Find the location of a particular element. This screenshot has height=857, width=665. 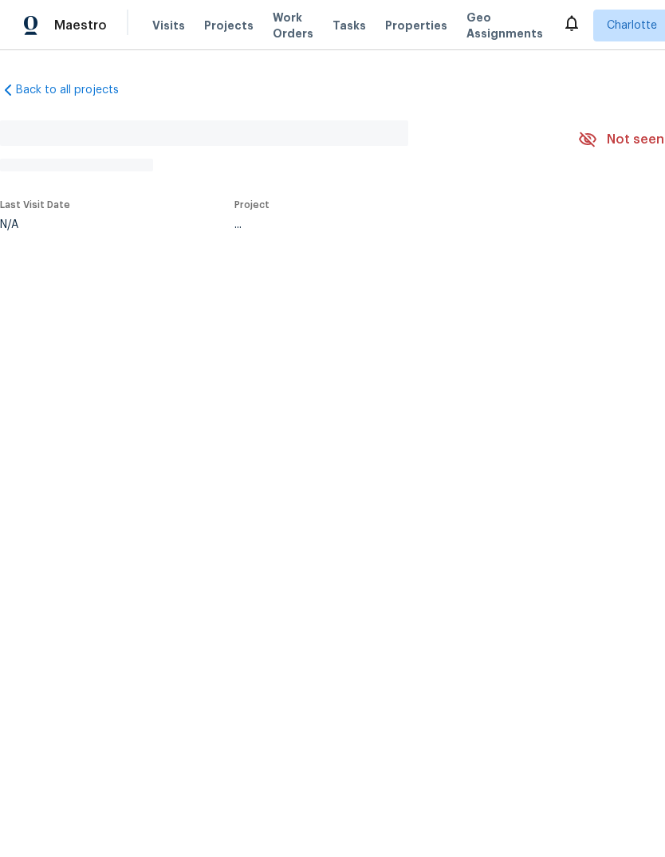

span: Tasks is located at coordinates (349, 26).